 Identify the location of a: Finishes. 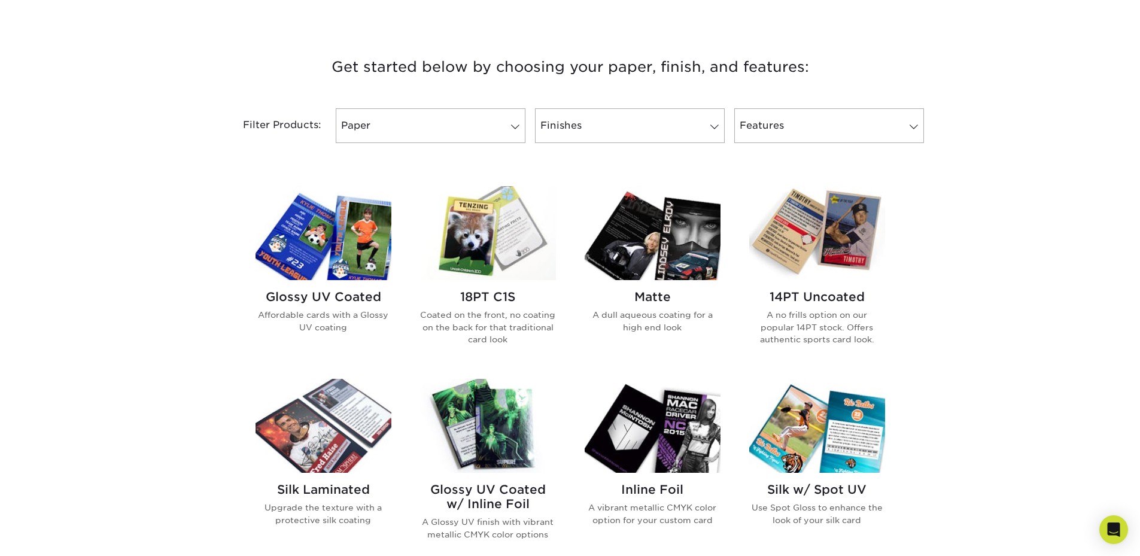
(630, 126).